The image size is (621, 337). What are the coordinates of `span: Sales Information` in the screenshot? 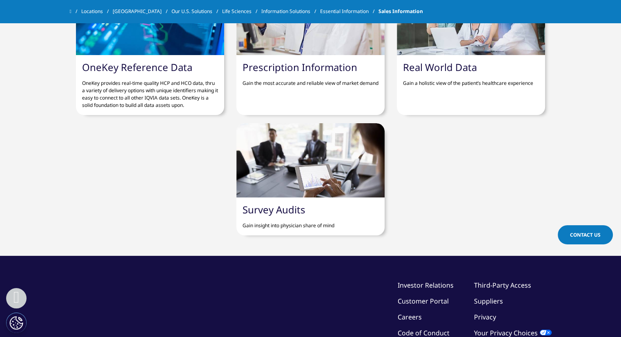 It's located at (400, 11).